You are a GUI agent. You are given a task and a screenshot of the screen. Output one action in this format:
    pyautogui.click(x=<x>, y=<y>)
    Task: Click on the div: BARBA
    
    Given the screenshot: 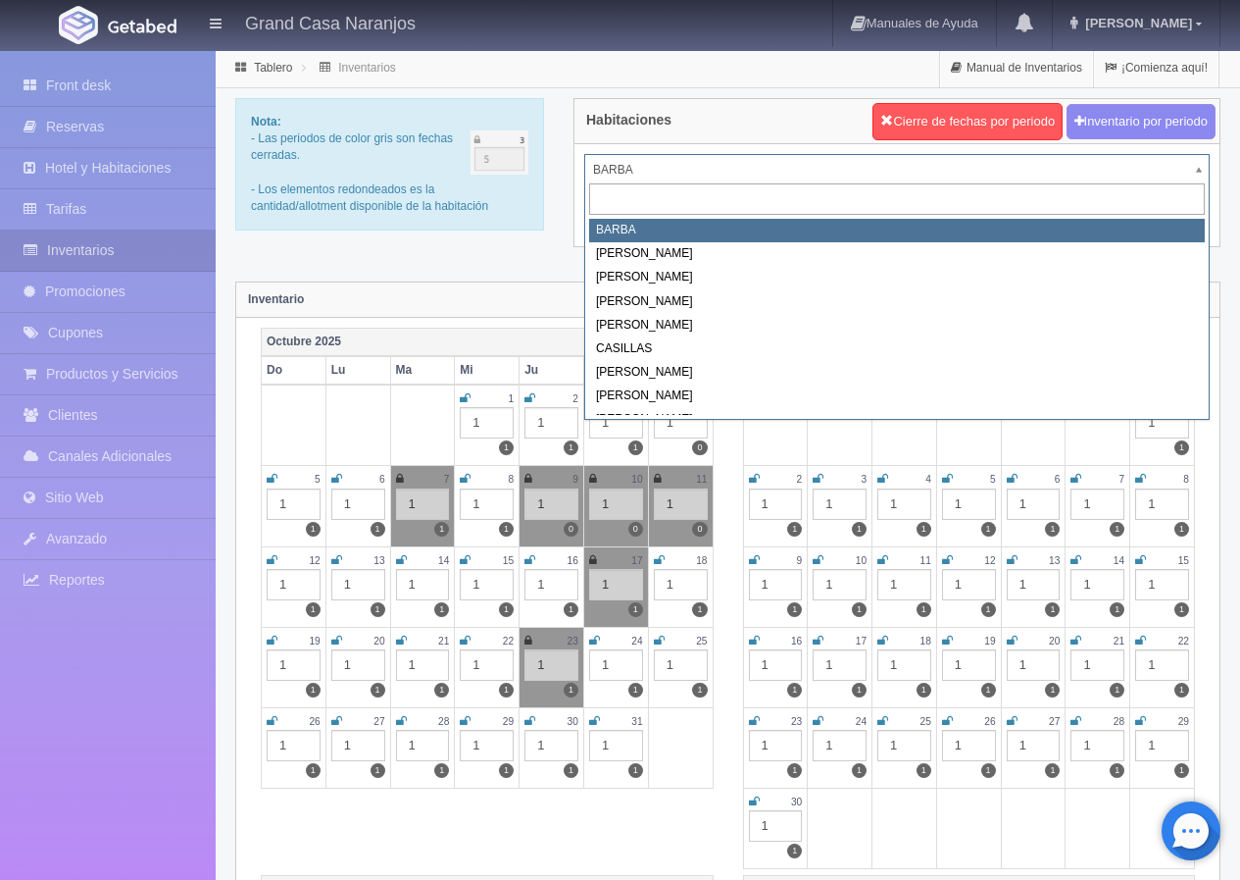 What is the action you would take?
    pyautogui.click(x=897, y=230)
    